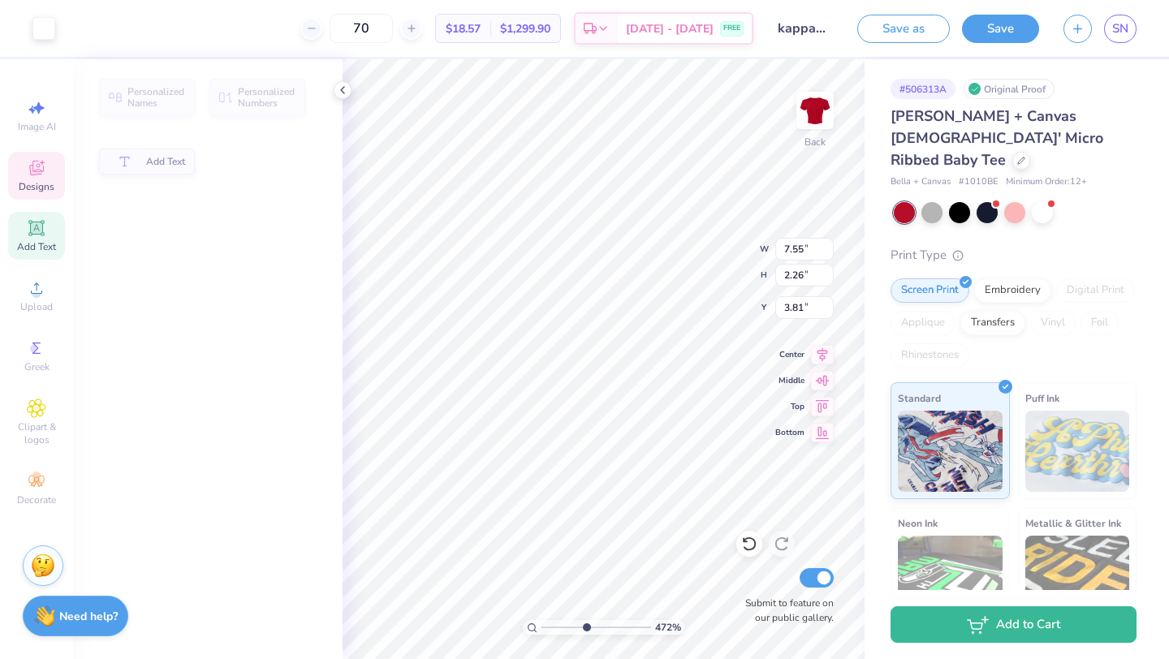 The height and width of the screenshot is (659, 1169). What do you see at coordinates (37, 434) in the screenshot?
I see `span: Clipart & logos` at bounding box center [37, 434].